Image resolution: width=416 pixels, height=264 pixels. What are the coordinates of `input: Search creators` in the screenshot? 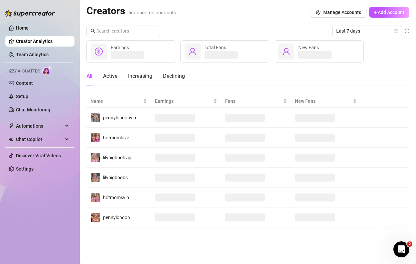 It's located at (124, 31).